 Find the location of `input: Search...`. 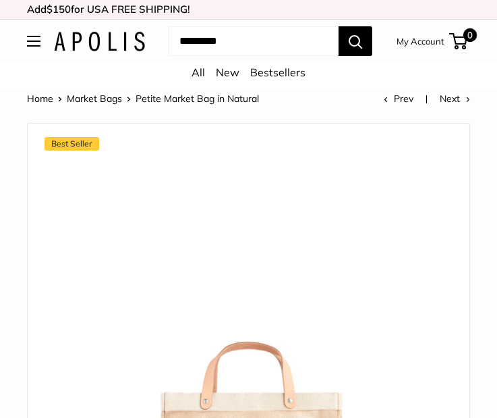

input: Search... is located at coordinates (254, 41).